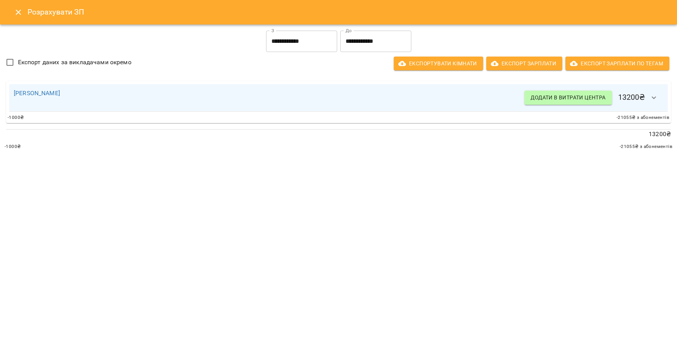 Image resolution: width=677 pixels, height=354 pixels. What do you see at coordinates (594, 98) in the screenshot?
I see `h6: 13200 ₴` at bounding box center [594, 98].